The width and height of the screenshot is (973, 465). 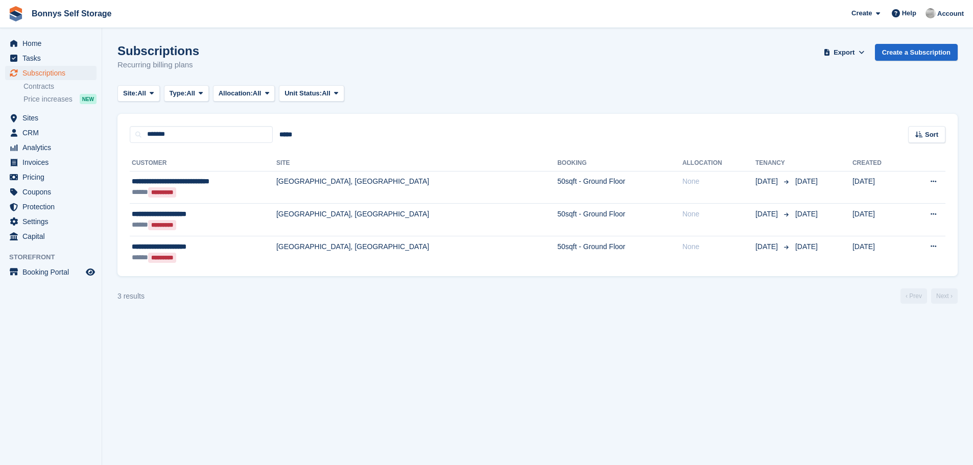 I want to click on span: Allocation:, so click(x=235, y=93).